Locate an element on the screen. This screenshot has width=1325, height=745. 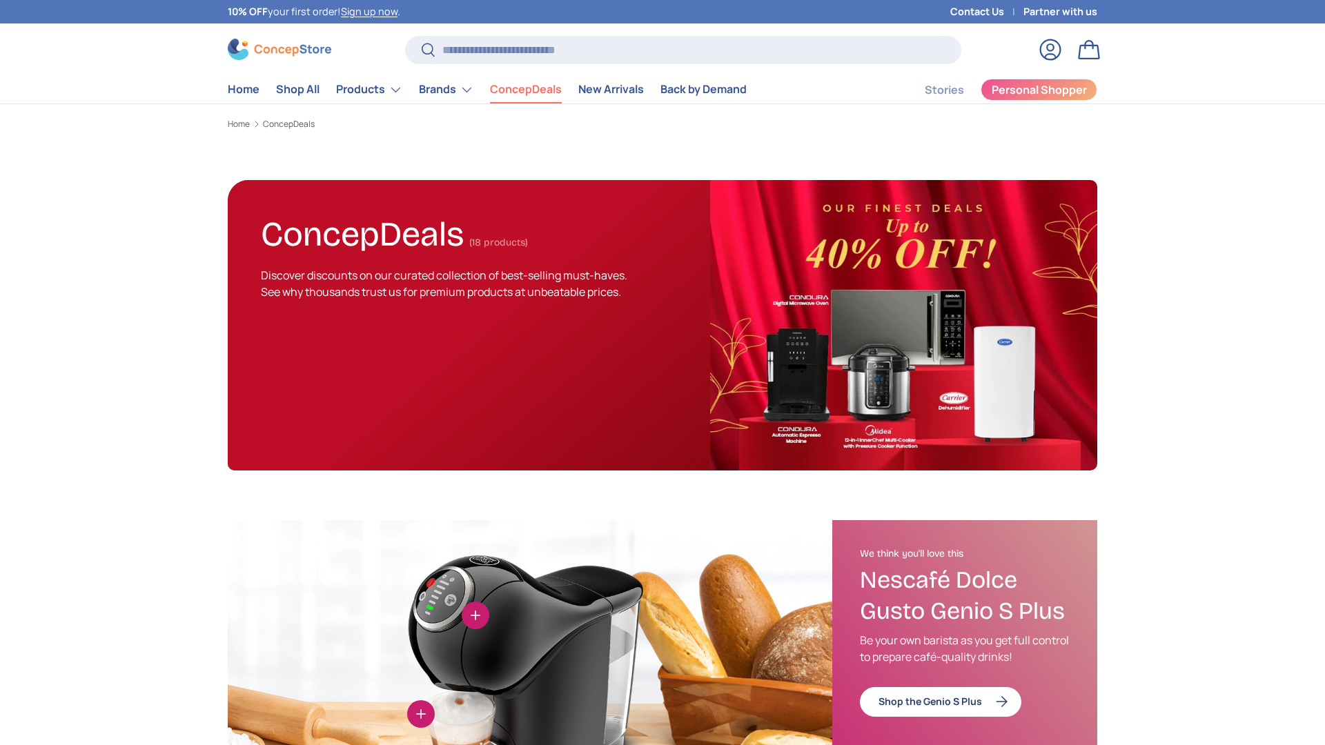
nav: Primary is located at coordinates (487, 90).